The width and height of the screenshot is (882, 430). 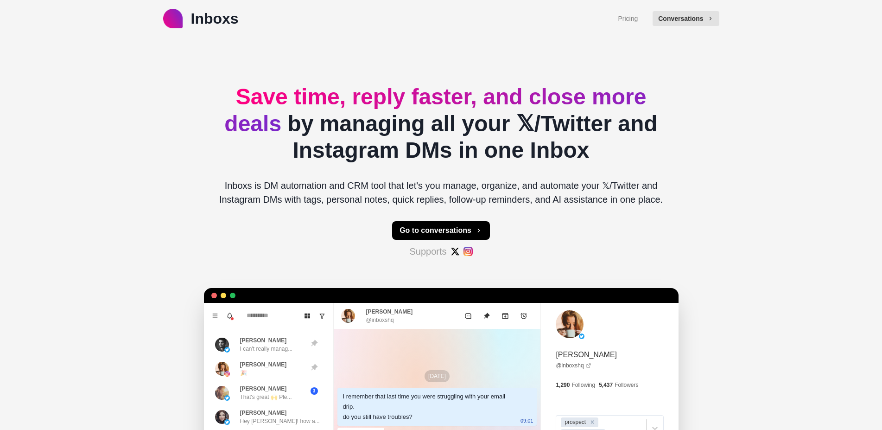 I want to click on button: Conversations, so click(x=686, y=19).